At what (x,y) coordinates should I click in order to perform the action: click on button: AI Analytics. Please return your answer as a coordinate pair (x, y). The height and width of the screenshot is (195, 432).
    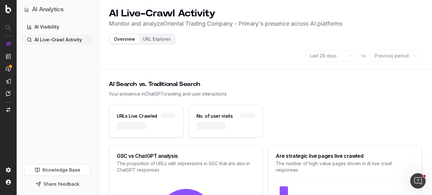
    Looking at the image, I should click on (57, 10).